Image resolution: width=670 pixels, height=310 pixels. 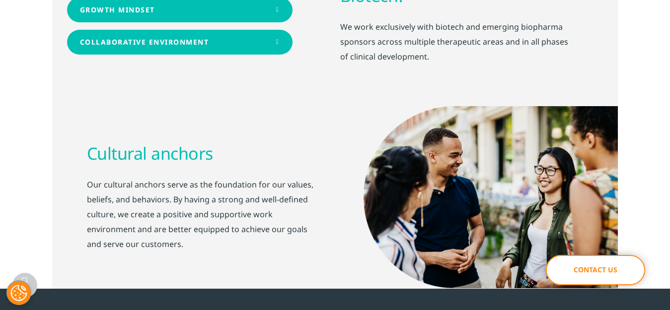 What do you see at coordinates (454, 42) in the screenshot?
I see `p: We work exclusively with biotech and emerging biopharma sponsors across multiple therapeutic area...` at bounding box center [454, 42].